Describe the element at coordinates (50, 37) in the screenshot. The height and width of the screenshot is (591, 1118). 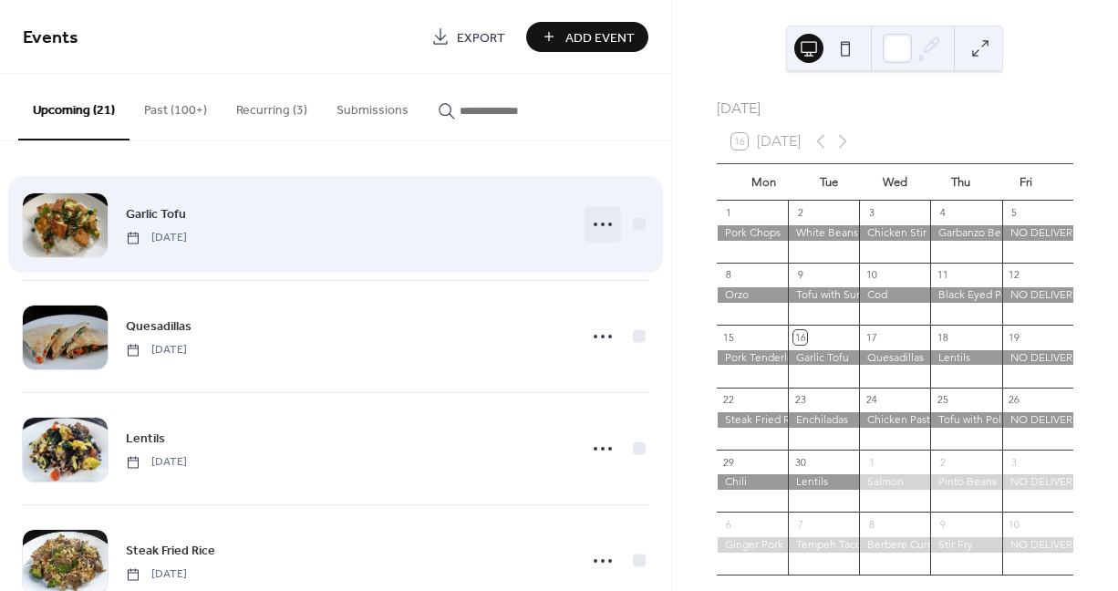
I see `span: Events` at that location.